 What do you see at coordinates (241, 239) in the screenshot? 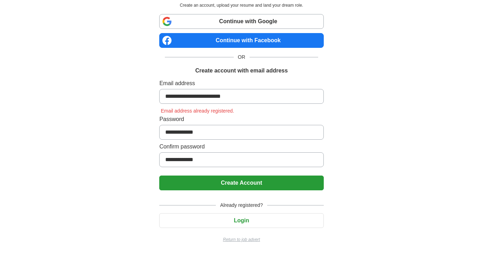
I see `p: Return to job advert` at bounding box center [241, 239].